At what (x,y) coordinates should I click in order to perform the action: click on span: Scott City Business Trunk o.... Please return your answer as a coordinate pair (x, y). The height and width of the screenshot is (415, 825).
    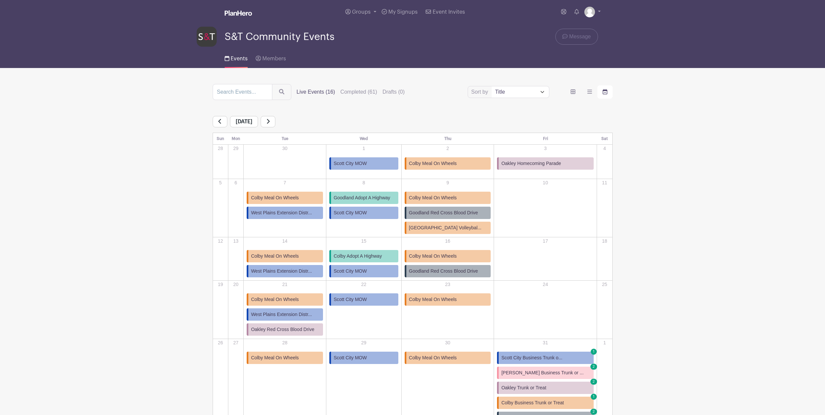
    Looking at the image, I should click on (532, 358).